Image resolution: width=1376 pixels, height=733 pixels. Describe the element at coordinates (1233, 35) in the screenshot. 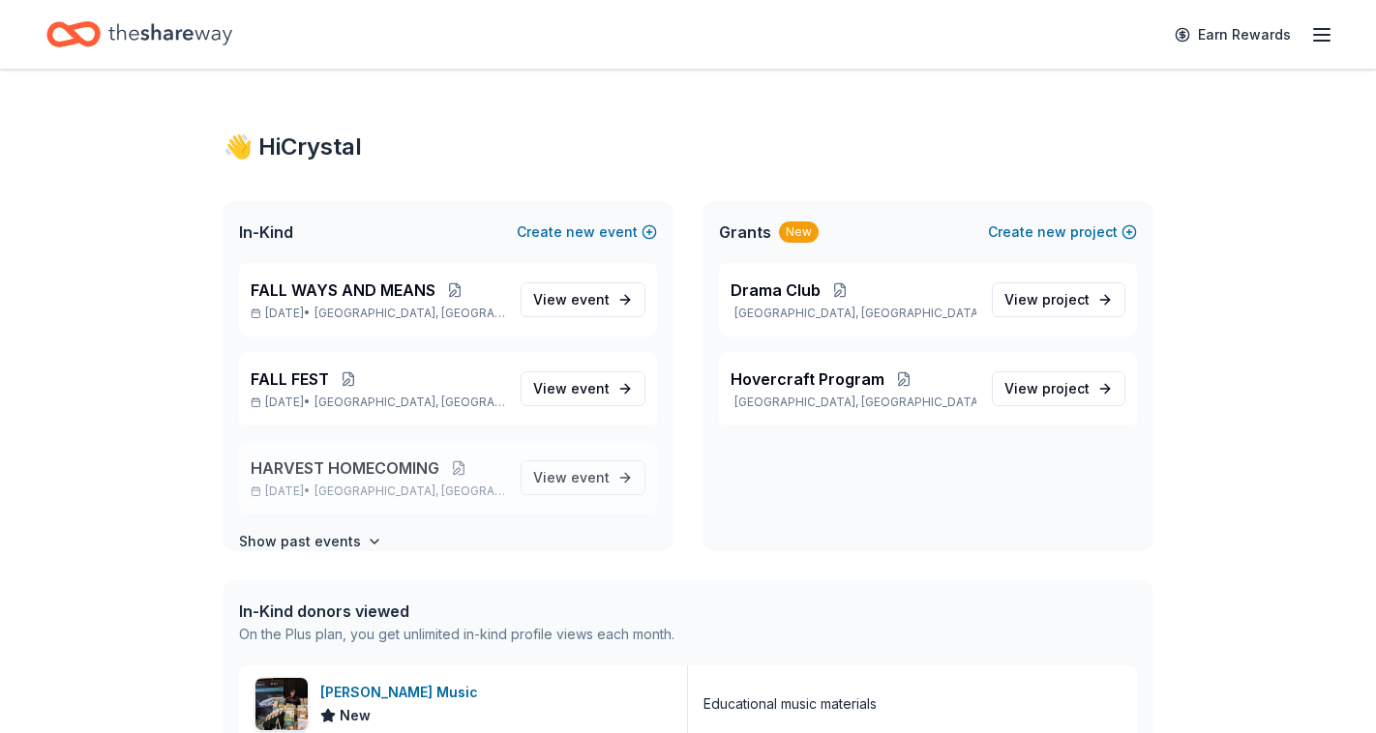

I see `a: Earn Rewards` at that location.